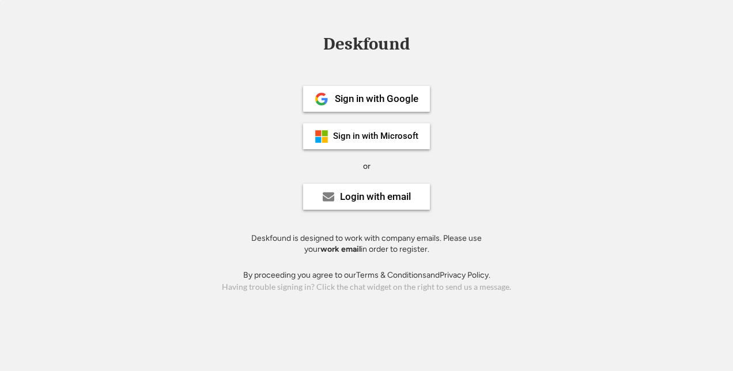  Describe the element at coordinates (341, 249) in the screenshot. I see `strong: work email` at that location.